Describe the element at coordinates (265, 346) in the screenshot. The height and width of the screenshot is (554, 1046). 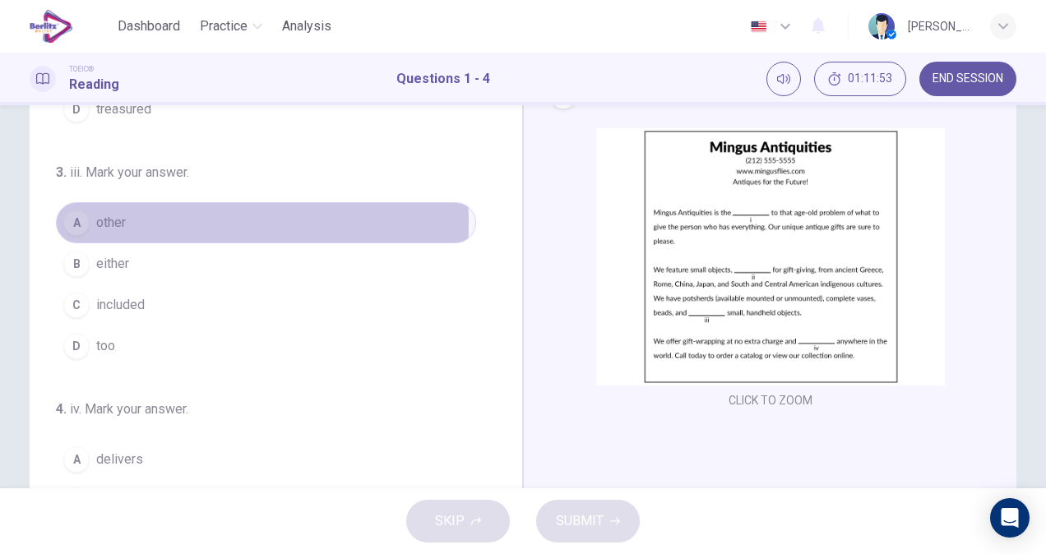
I see `button: Dtoo` at that location.